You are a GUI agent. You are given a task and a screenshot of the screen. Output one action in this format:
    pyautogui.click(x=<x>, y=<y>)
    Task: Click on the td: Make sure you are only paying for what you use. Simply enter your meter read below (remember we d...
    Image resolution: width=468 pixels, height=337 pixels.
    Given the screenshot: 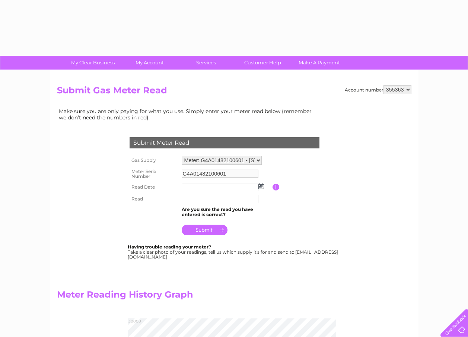 What is the action you would take?
    pyautogui.click(x=187, y=114)
    